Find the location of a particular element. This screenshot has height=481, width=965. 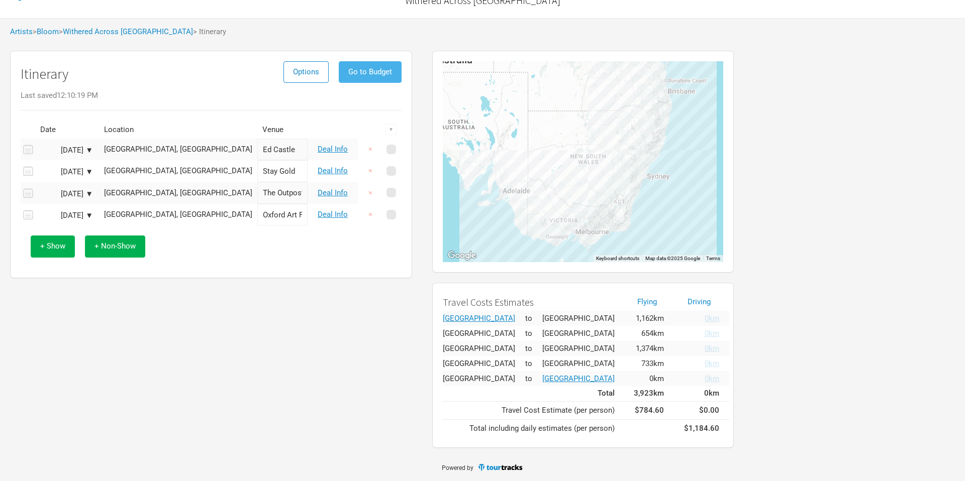

div: Adelaide, Australia is located at coordinates (178, 149).